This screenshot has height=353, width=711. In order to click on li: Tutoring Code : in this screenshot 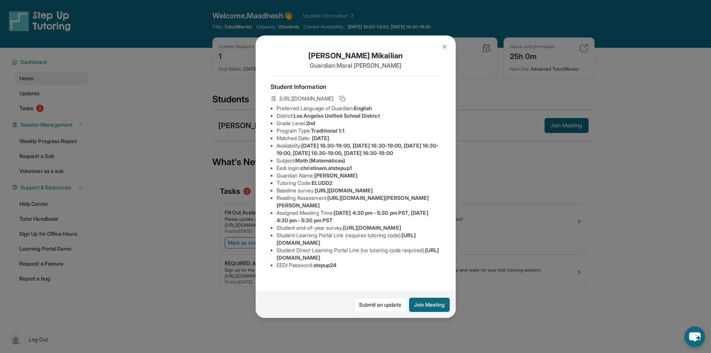, I will do `click(359, 183)`.